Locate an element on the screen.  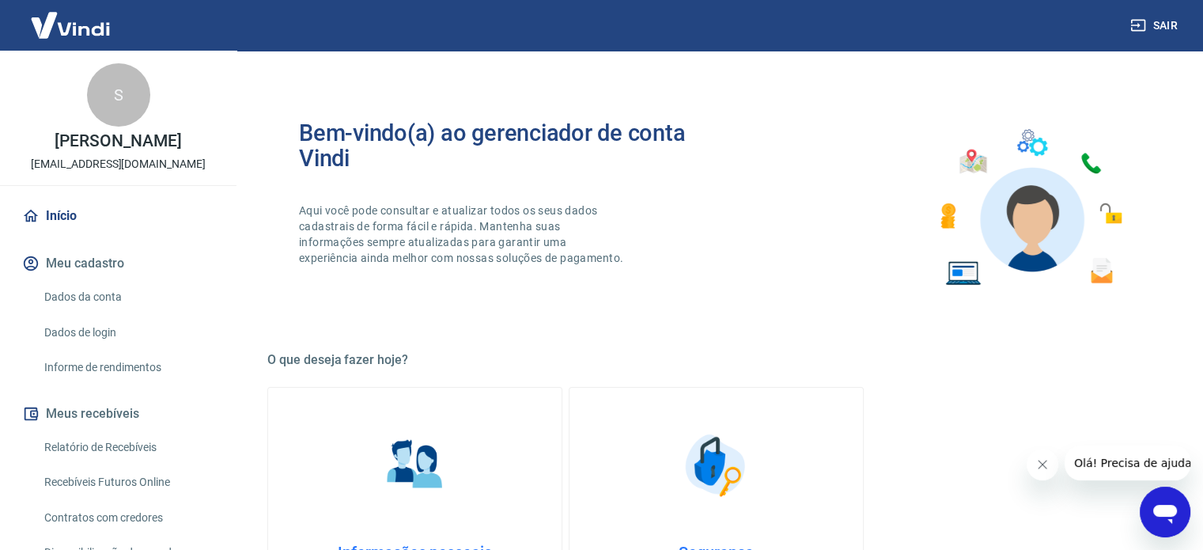
img: Imagem de um avatar masculino com diversos icones exemplificando as funcionalidades do gerenciado... is located at coordinates (1030, 207).